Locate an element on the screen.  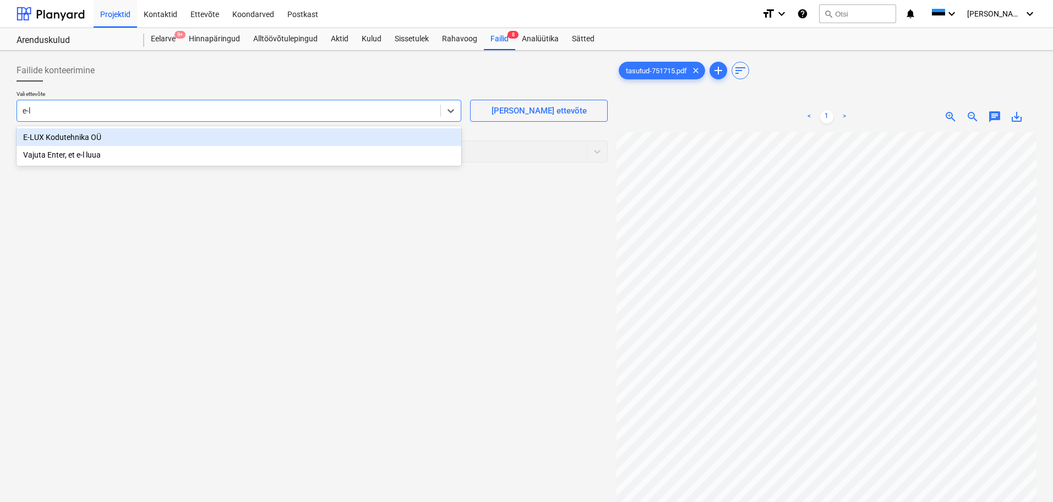
span: sort is located at coordinates (740, 70).